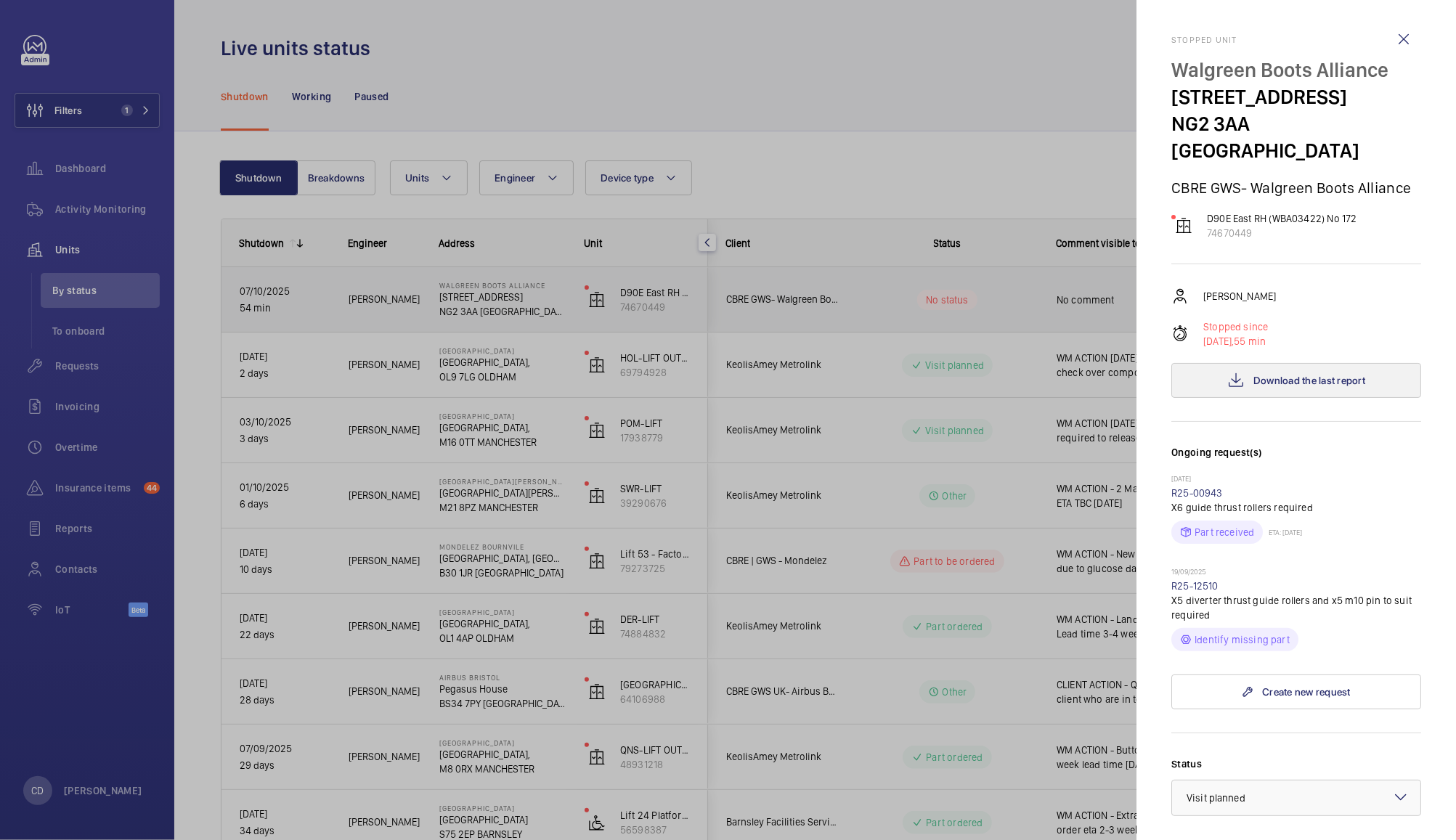  What do you see at coordinates (1297, 507) in the screenshot?
I see `p: X6 guide thrust rollers required` at bounding box center [1297, 507].